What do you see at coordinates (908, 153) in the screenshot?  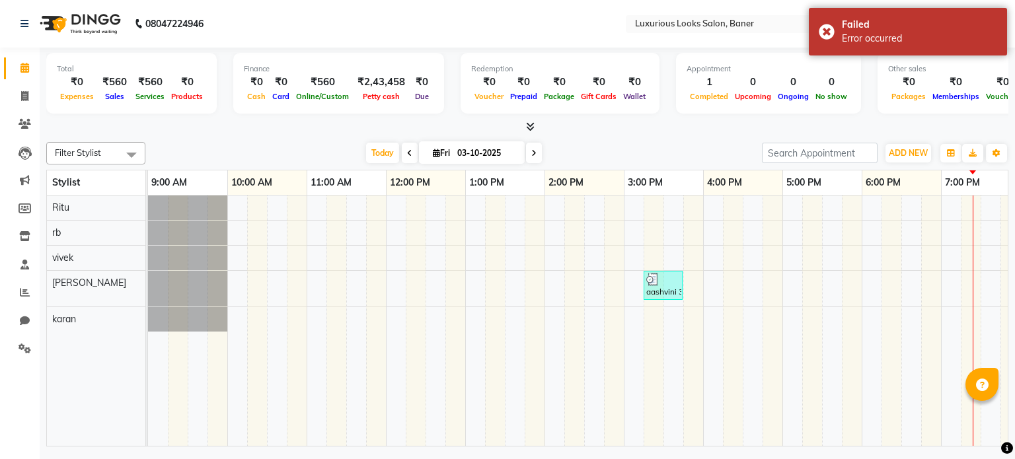 I see `button: ADD NEW` at bounding box center [908, 153].